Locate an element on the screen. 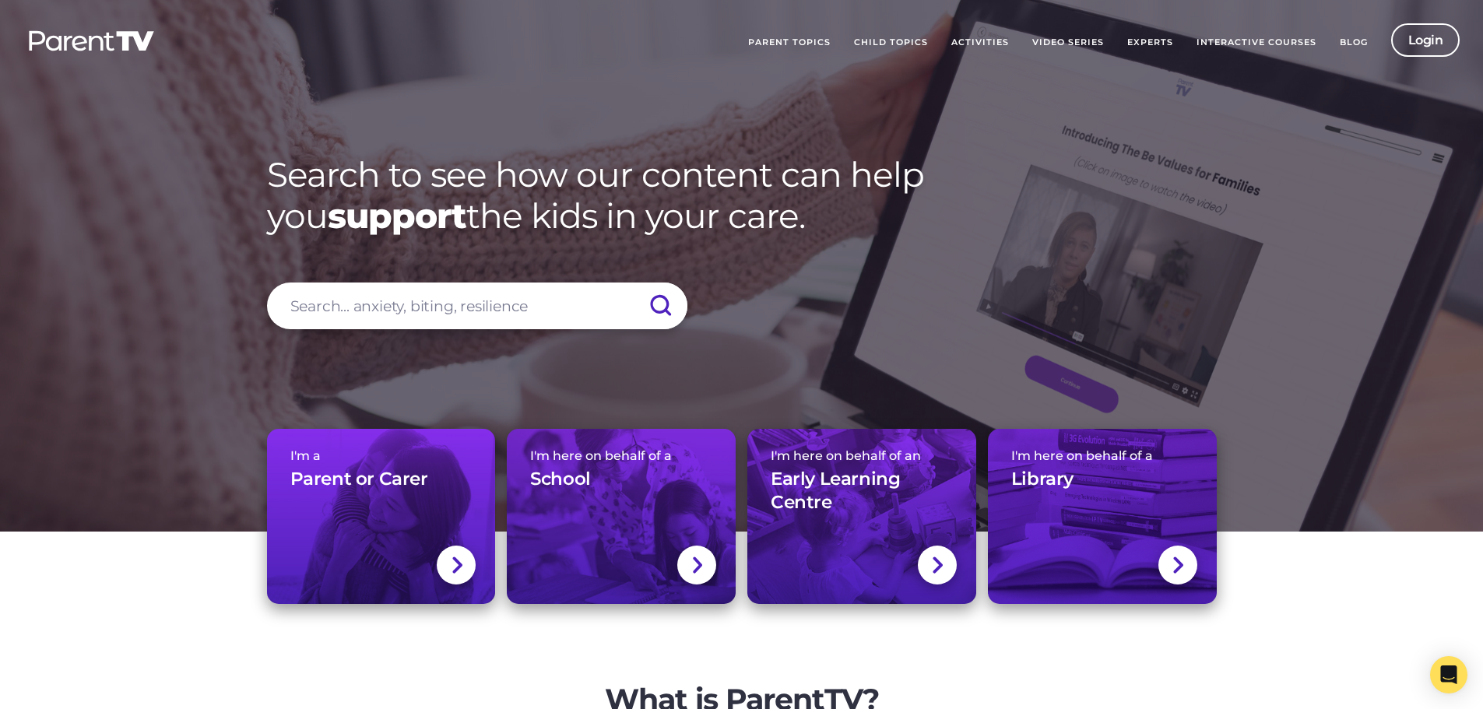  a: I'm here on behalf of aLibrary is located at coordinates (1102, 516).